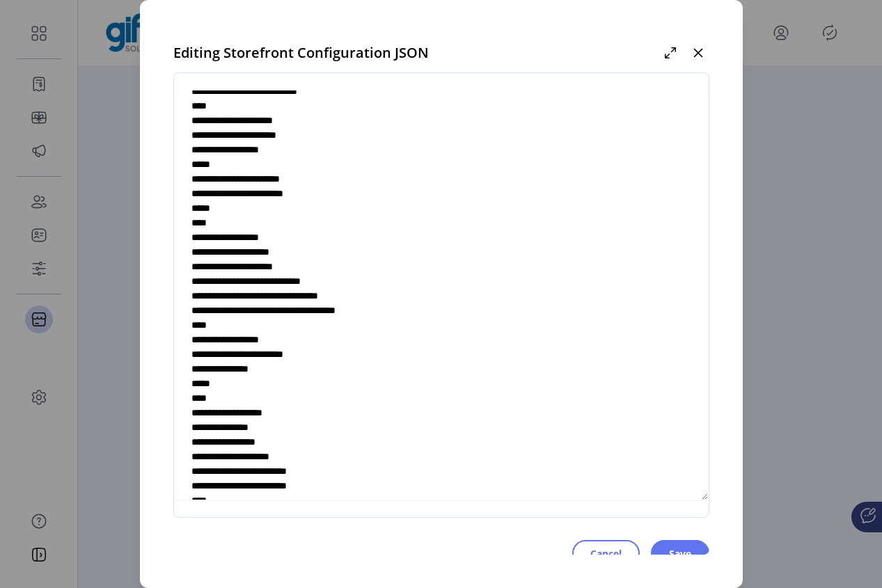 The image size is (882, 588). I want to click on span: Save, so click(680, 553).